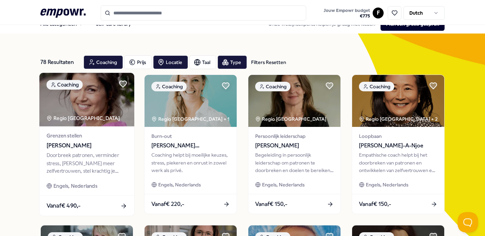 Image resolution: width=485 pixels, height=236 pixels. What do you see at coordinates (191, 163) in the screenshot?
I see `div: Coaching helpt bij moeilijke keuzes, stress, piekeren en onrust in zowel werk als privé.` at bounding box center [191, 163].